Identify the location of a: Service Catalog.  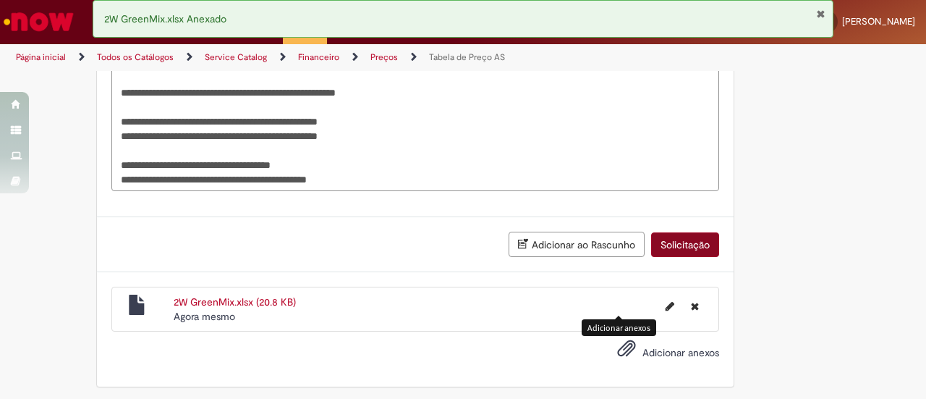
(236, 57).